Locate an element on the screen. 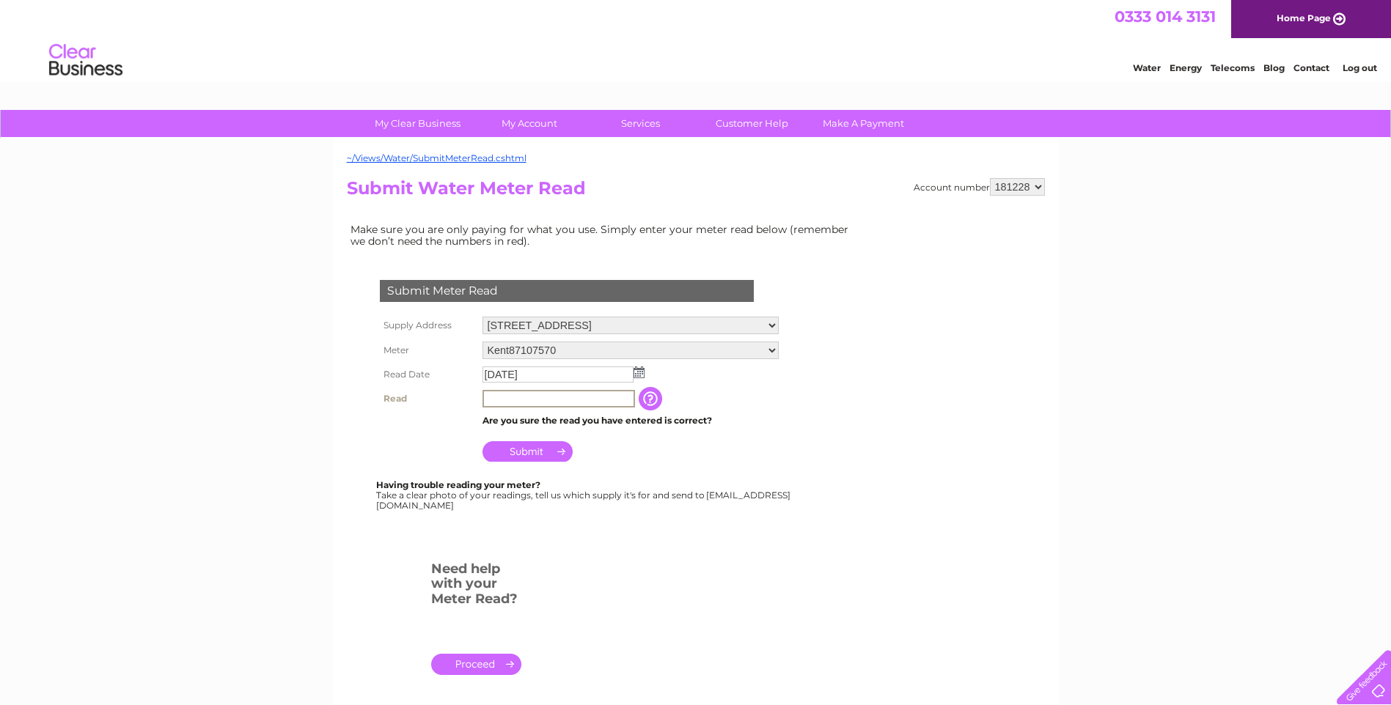 The image size is (1391, 705). a: My Account is located at coordinates (529, 123).